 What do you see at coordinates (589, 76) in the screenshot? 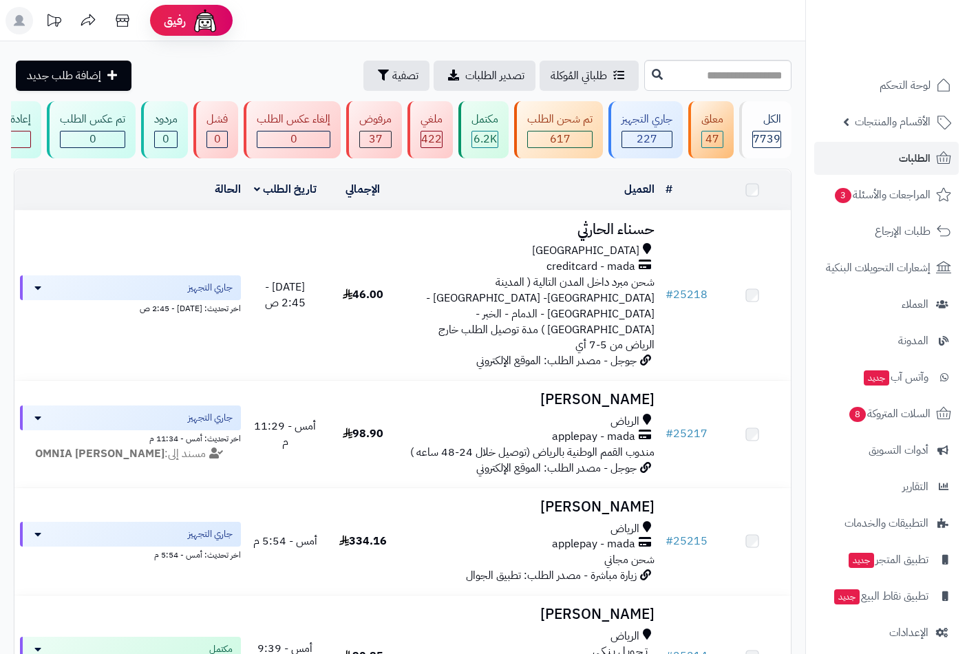
I see `a: طلباتي المُوكلة` at bounding box center [589, 76].